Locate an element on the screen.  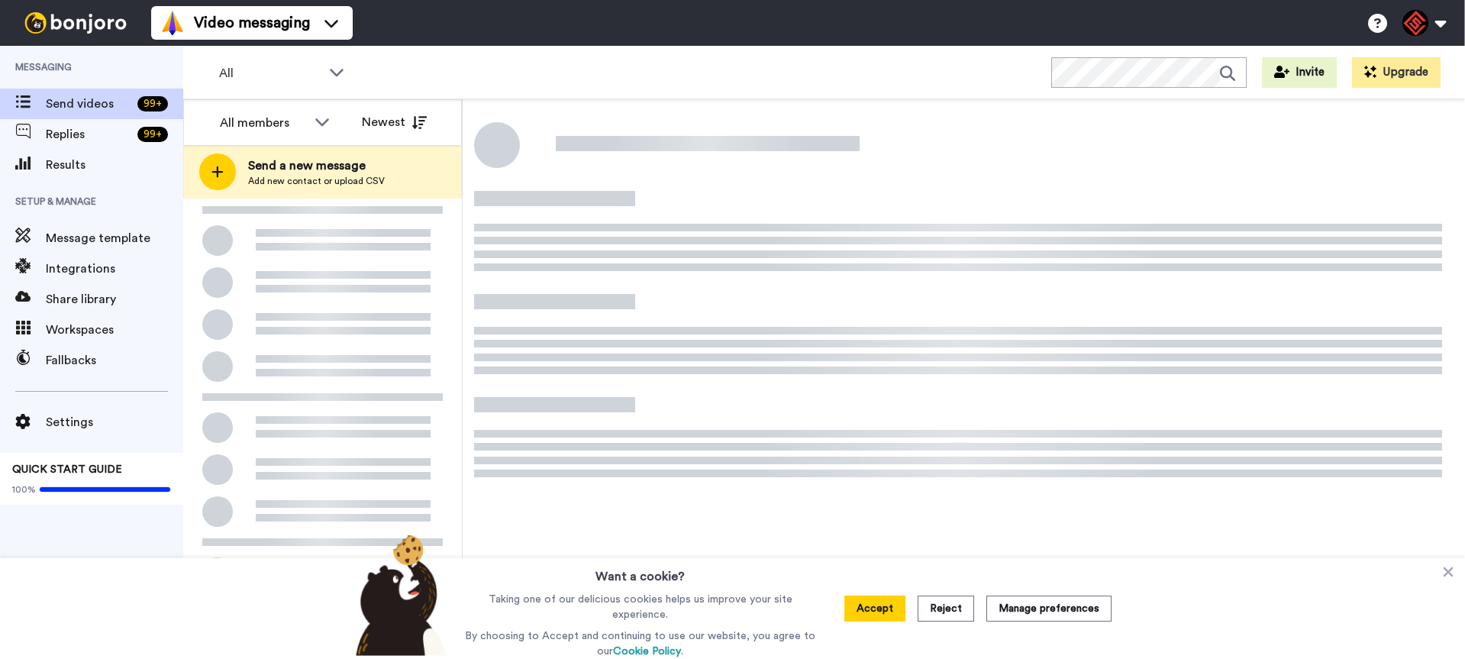
img: bj-logo-header-white.svg is located at coordinates (76, 23).